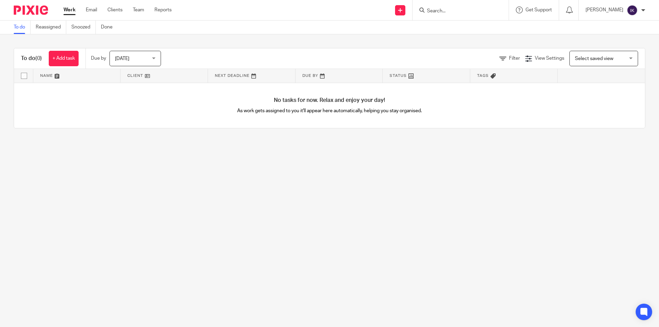 This screenshot has height=327, width=659. What do you see at coordinates (69, 10) in the screenshot?
I see `a: Work` at bounding box center [69, 10].